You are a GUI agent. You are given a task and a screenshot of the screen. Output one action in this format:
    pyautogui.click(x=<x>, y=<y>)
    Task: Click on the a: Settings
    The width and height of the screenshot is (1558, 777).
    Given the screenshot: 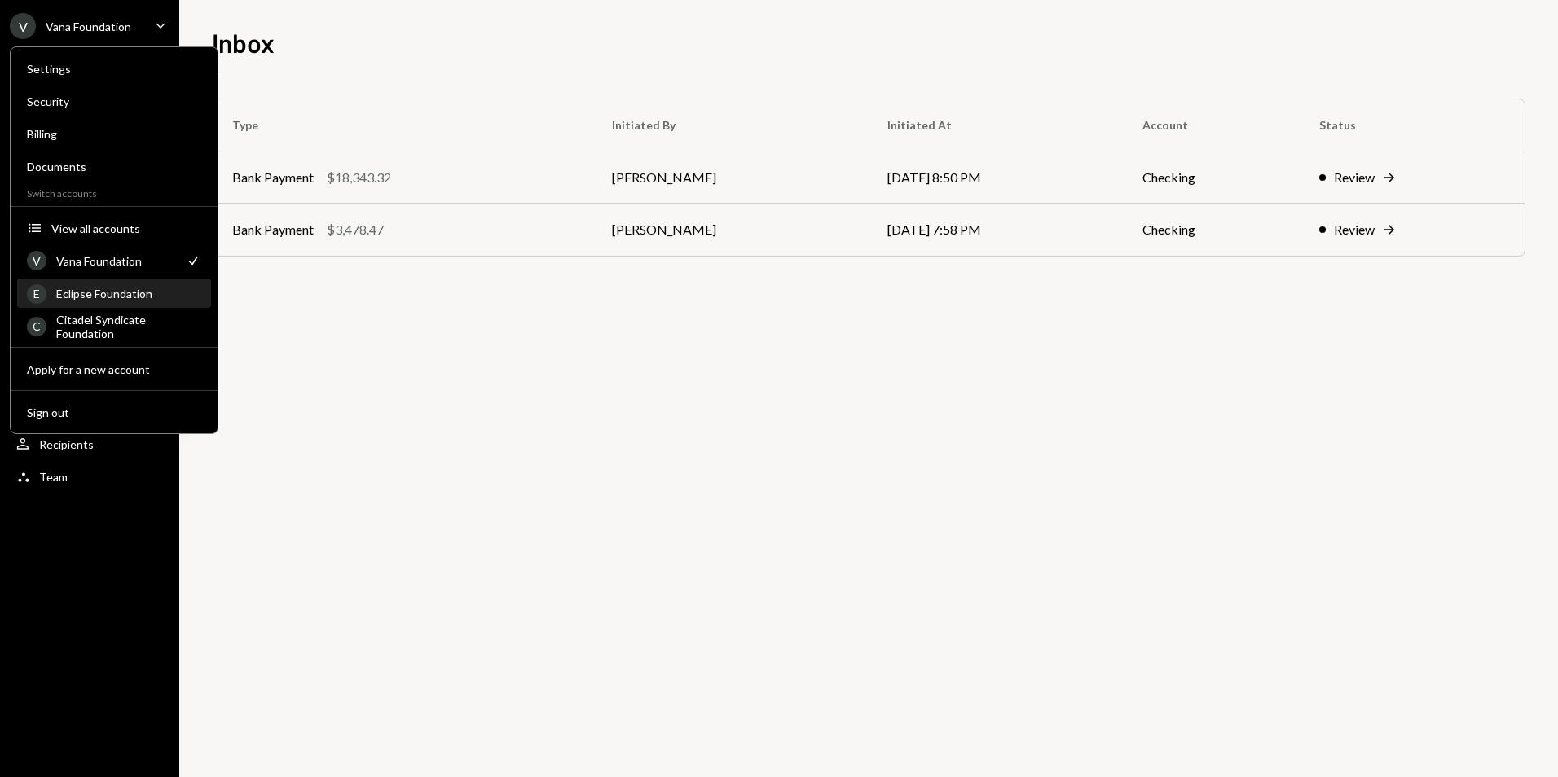 What is the action you would take?
    pyautogui.click(x=114, y=68)
    